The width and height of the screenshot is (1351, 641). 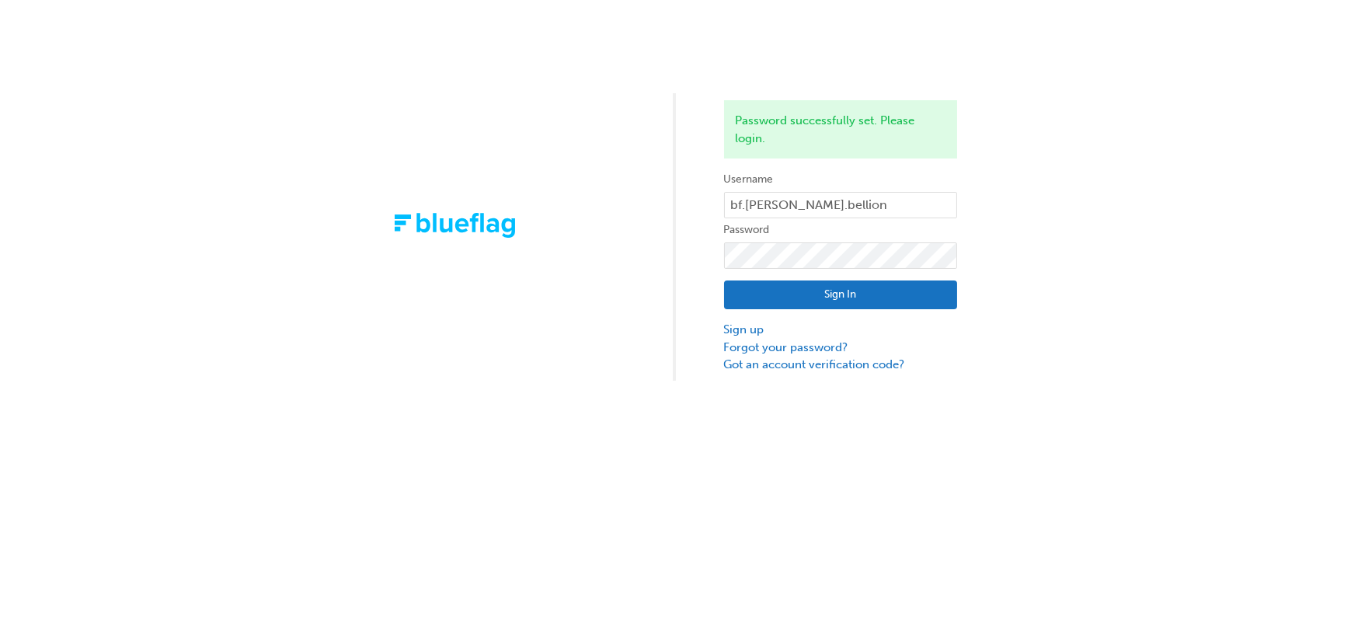 I want to click on button: Sign In, so click(x=841, y=295).